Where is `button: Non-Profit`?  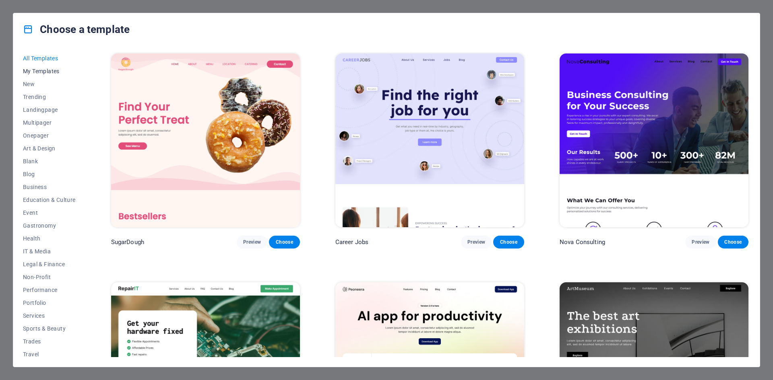
button: Non-Profit is located at coordinates (49, 277).